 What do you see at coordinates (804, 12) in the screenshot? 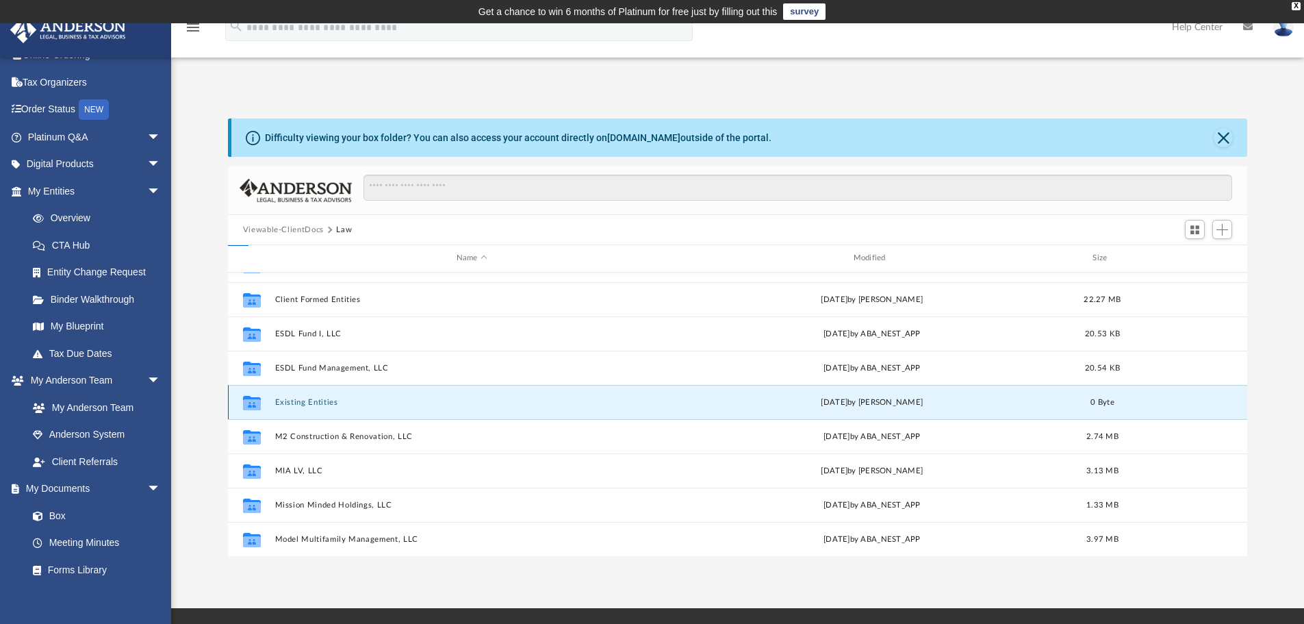
I see `a: survey` at bounding box center [804, 12].